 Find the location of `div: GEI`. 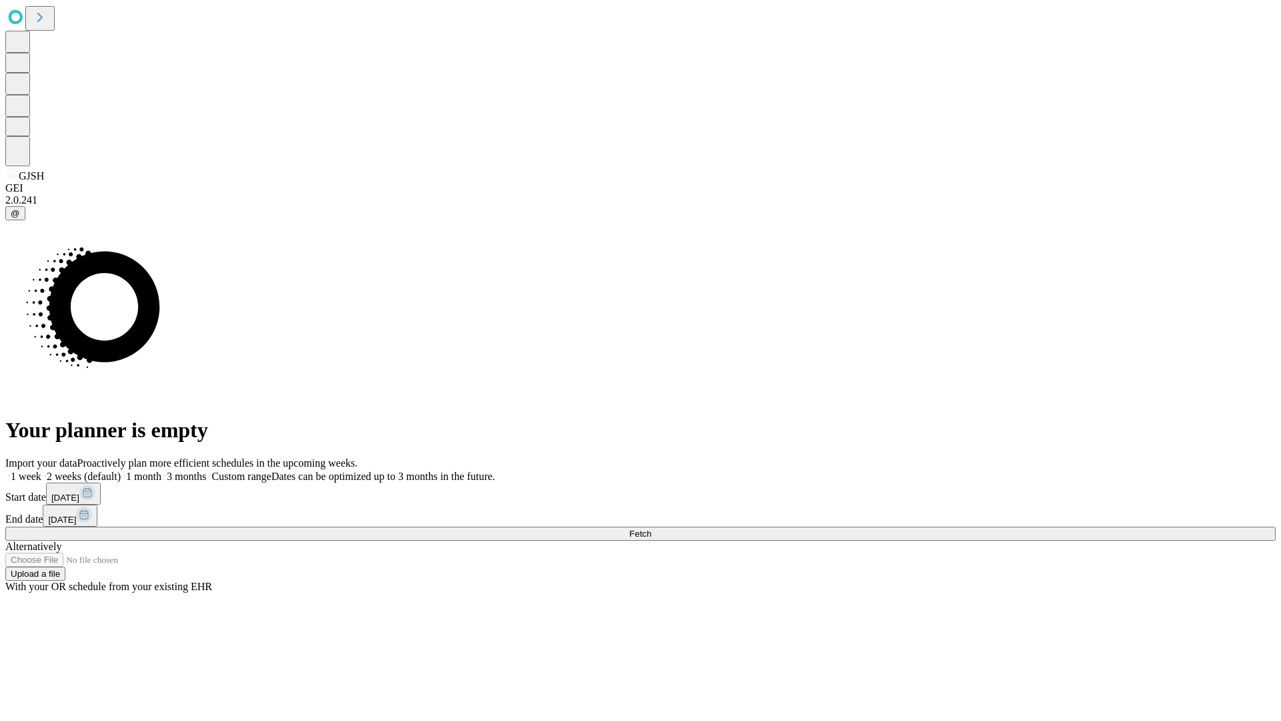

div: GEI is located at coordinates (641, 188).